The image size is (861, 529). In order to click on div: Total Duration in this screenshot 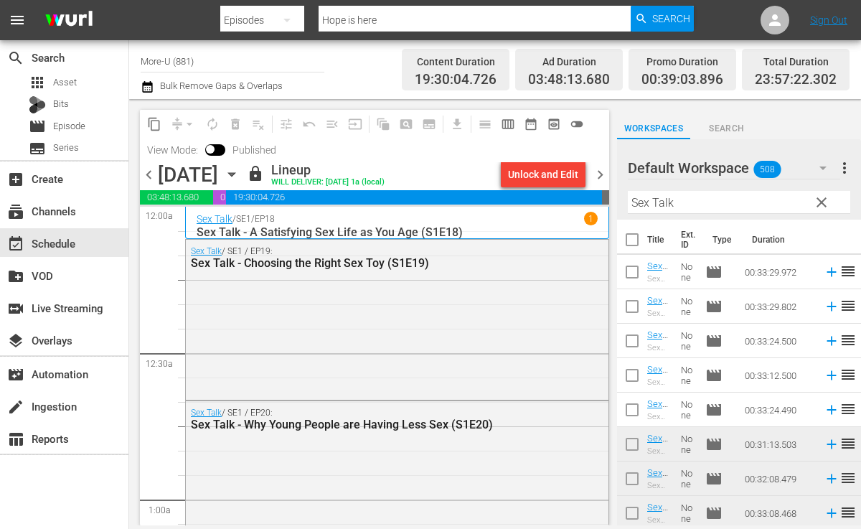, I will do `click(795, 62)`.